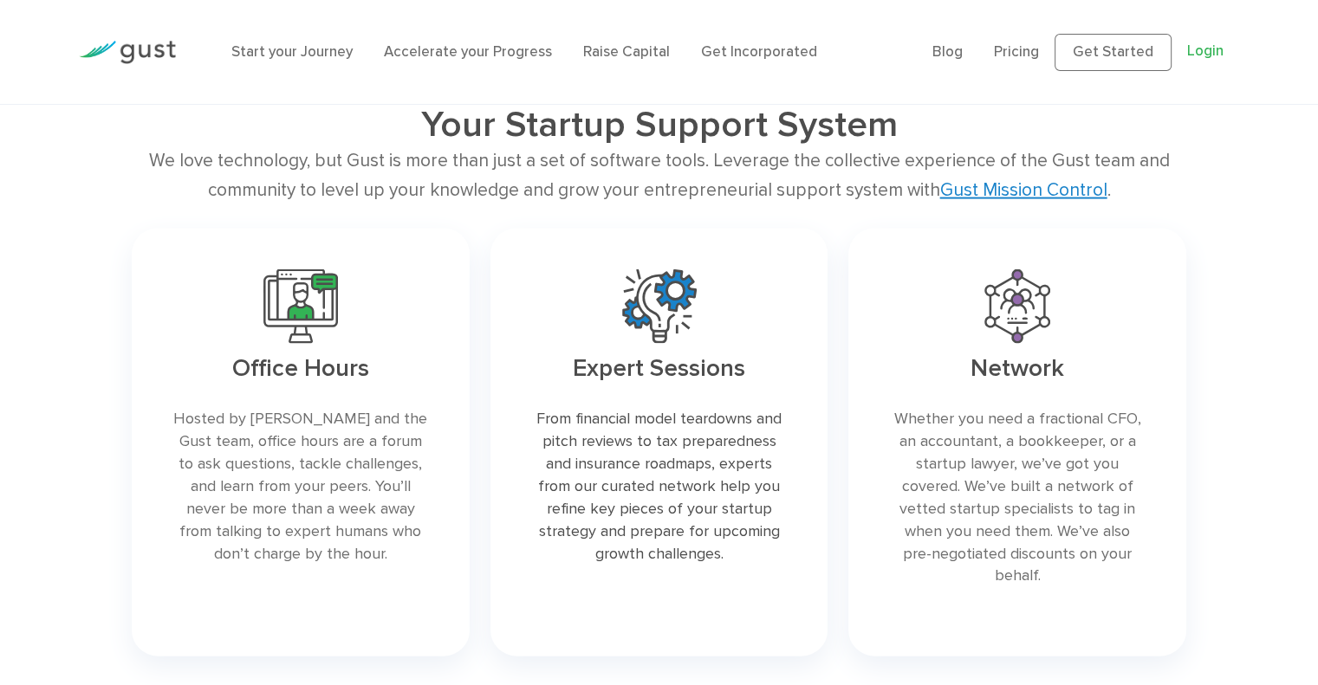 The image size is (1318, 685). What do you see at coordinates (1023, 190) in the screenshot?
I see `a: Gust Mission Control` at bounding box center [1023, 190].